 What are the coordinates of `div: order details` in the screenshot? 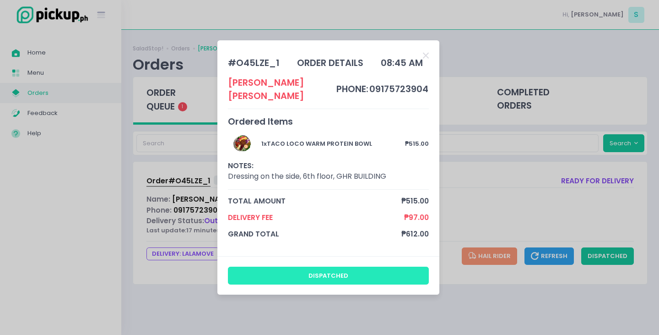 It's located at (330, 63).